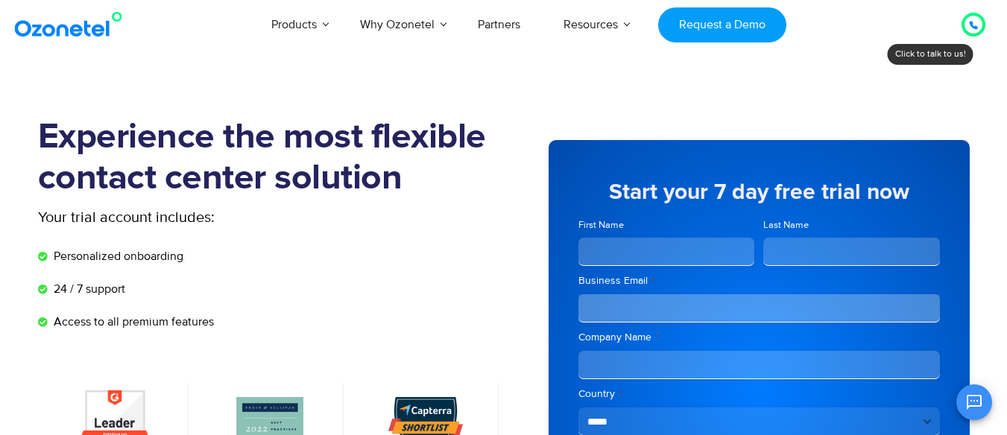 The width and height of the screenshot is (1007, 435). What do you see at coordinates (116, 257) in the screenshot?
I see `span: Personalized onboarding` at bounding box center [116, 257].